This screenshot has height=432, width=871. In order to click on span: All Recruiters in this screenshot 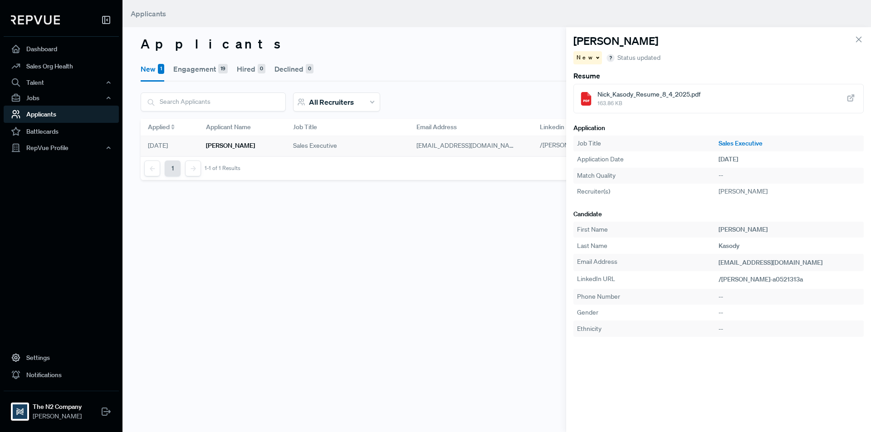, I will do `click(331, 102)`.